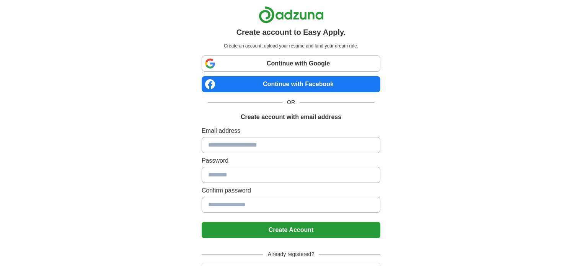 Image resolution: width=582 pixels, height=266 pixels. I want to click on button: Create Account, so click(291, 230).